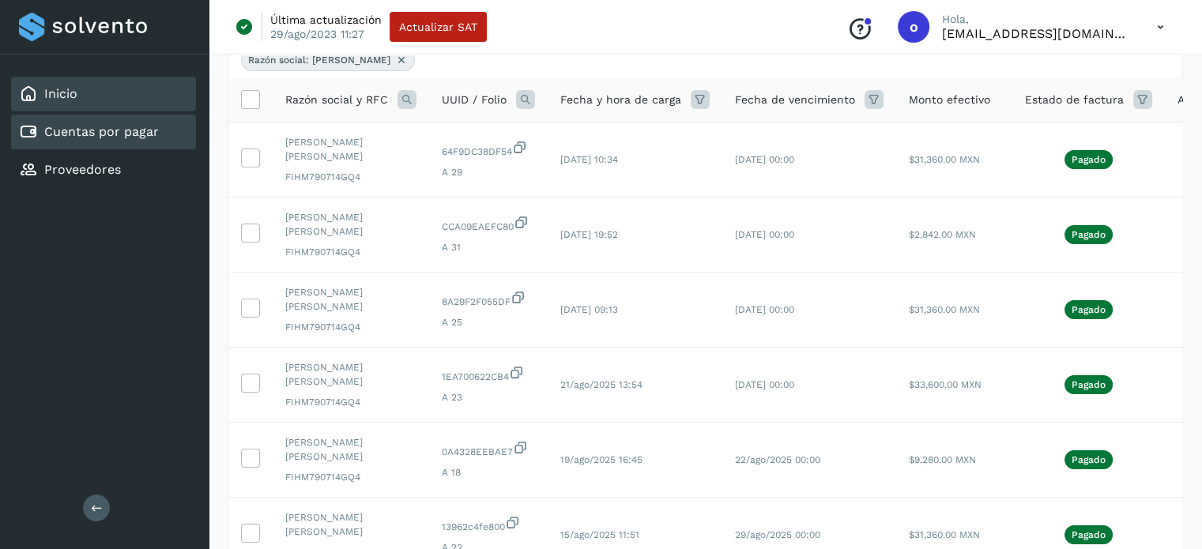  What do you see at coordinates (82, 169) in the screenshot?
I see `a: Proveedores` at bounding box center [82, 169].